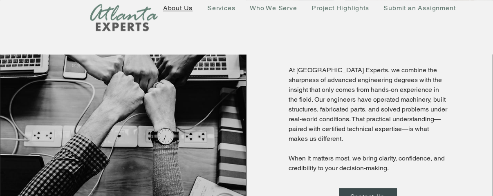 This screenshot has width=493, height=196. What do you see at coordinates (273, 8) in the screenshot?
I see `span: Who We Serve` at bounding box center [273, 8].